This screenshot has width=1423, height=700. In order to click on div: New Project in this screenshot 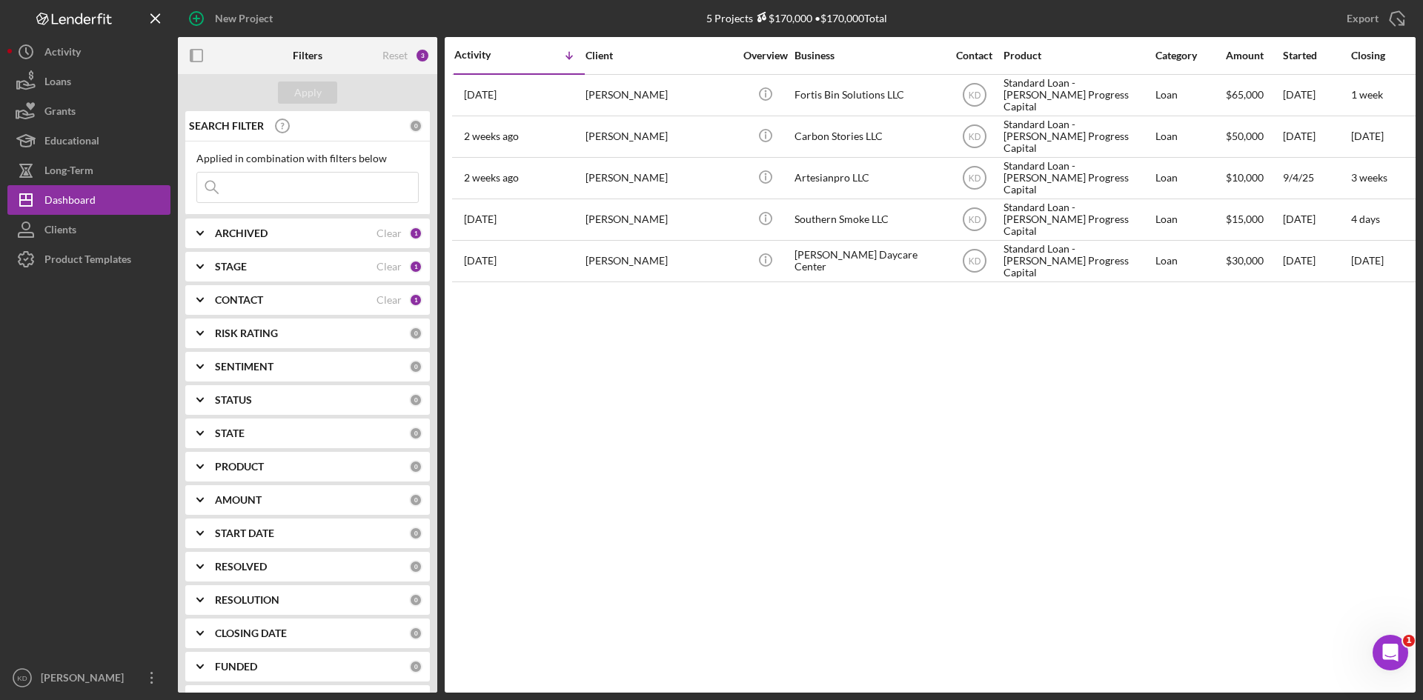, I will do `click(244, 19)`.